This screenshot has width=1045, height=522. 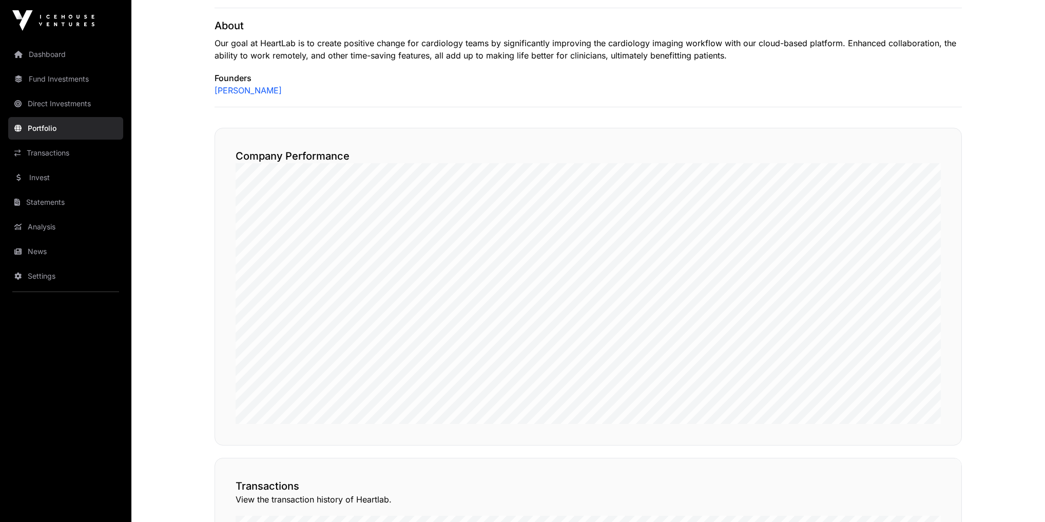 I want to click on p: Founders, so click(x=588, y=78).